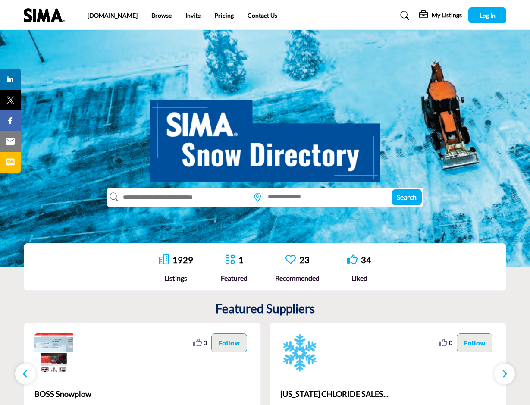 The image size is (530, 405). Describe the element at coordinates (403, 16) in the screenshot. I see `a: Search` at that location.